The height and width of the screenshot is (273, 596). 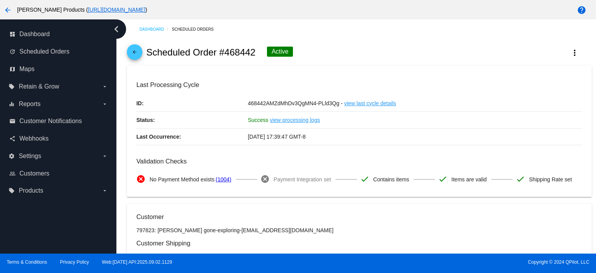 I want to click on a: email Customer Notifications, so click(x=59, y=121).